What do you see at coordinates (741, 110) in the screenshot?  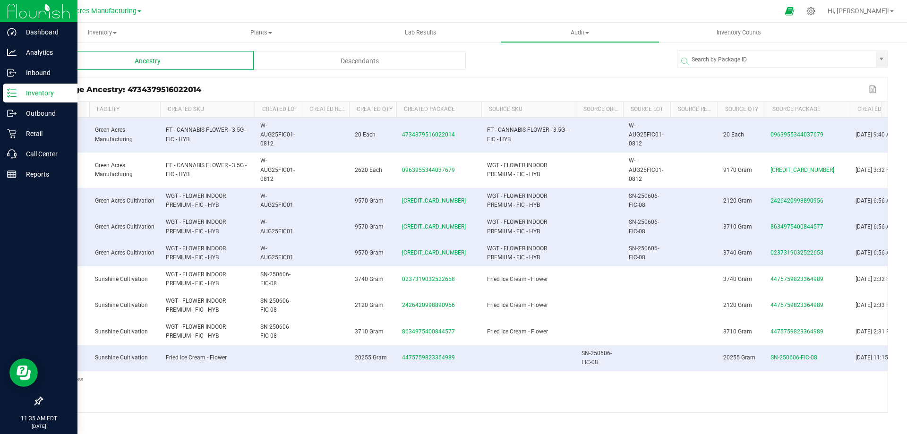 I see `th: Source Qty` at bounding box center [741, 110].